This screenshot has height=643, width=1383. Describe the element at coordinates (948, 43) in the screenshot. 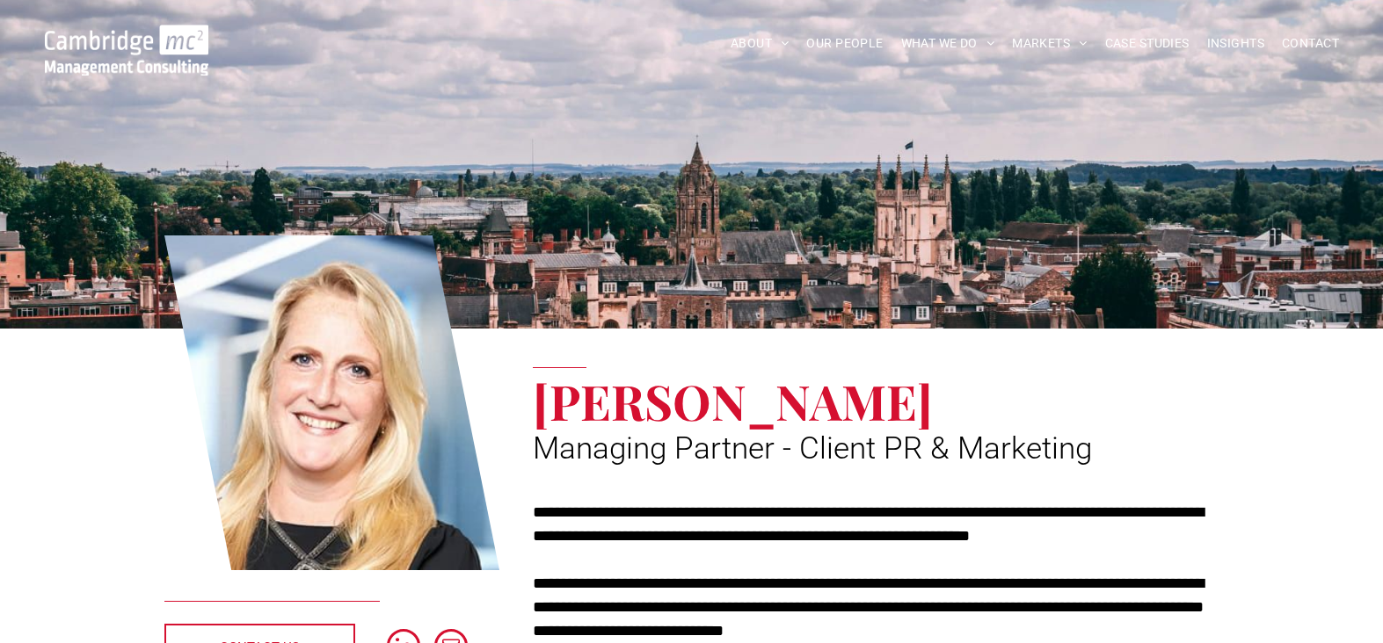

I see `a: WHAT WE DO` at that location.